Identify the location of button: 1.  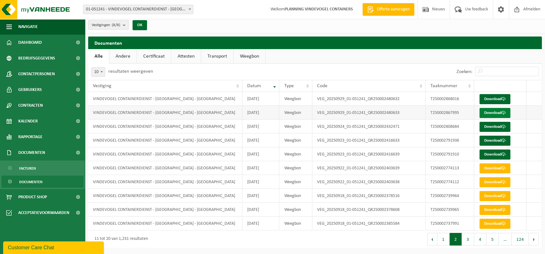
(443, 239).